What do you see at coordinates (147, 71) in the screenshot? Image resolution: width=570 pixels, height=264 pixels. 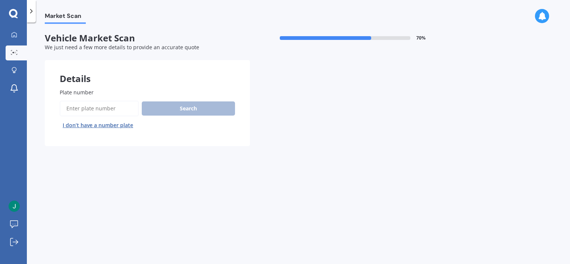 I see `div: Details` at bounding box center [147, 71].